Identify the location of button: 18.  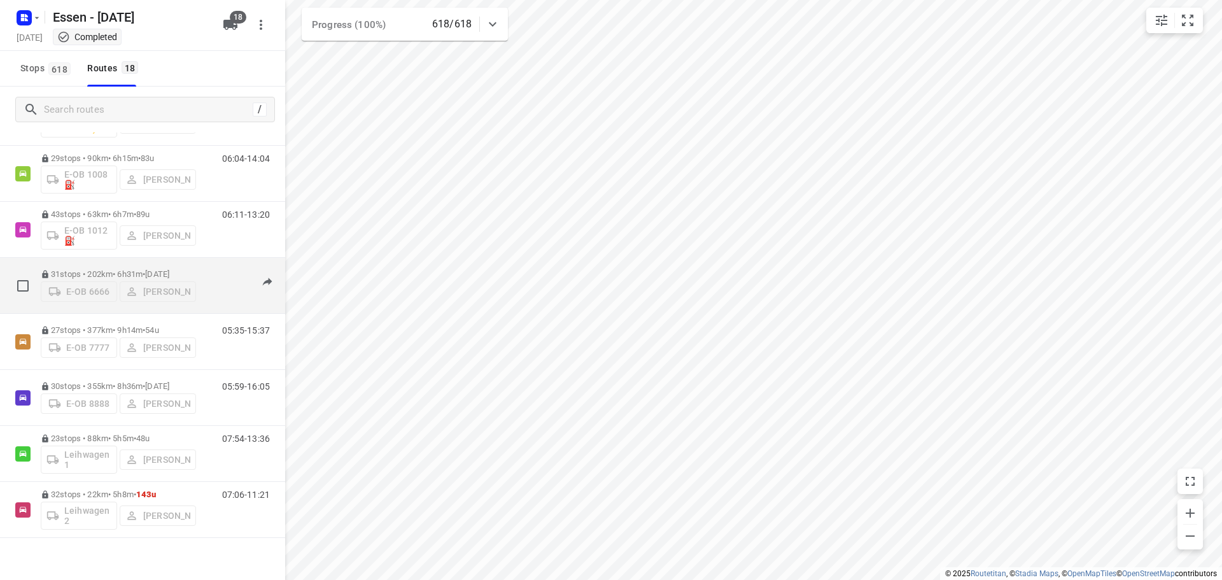
(230, 25).